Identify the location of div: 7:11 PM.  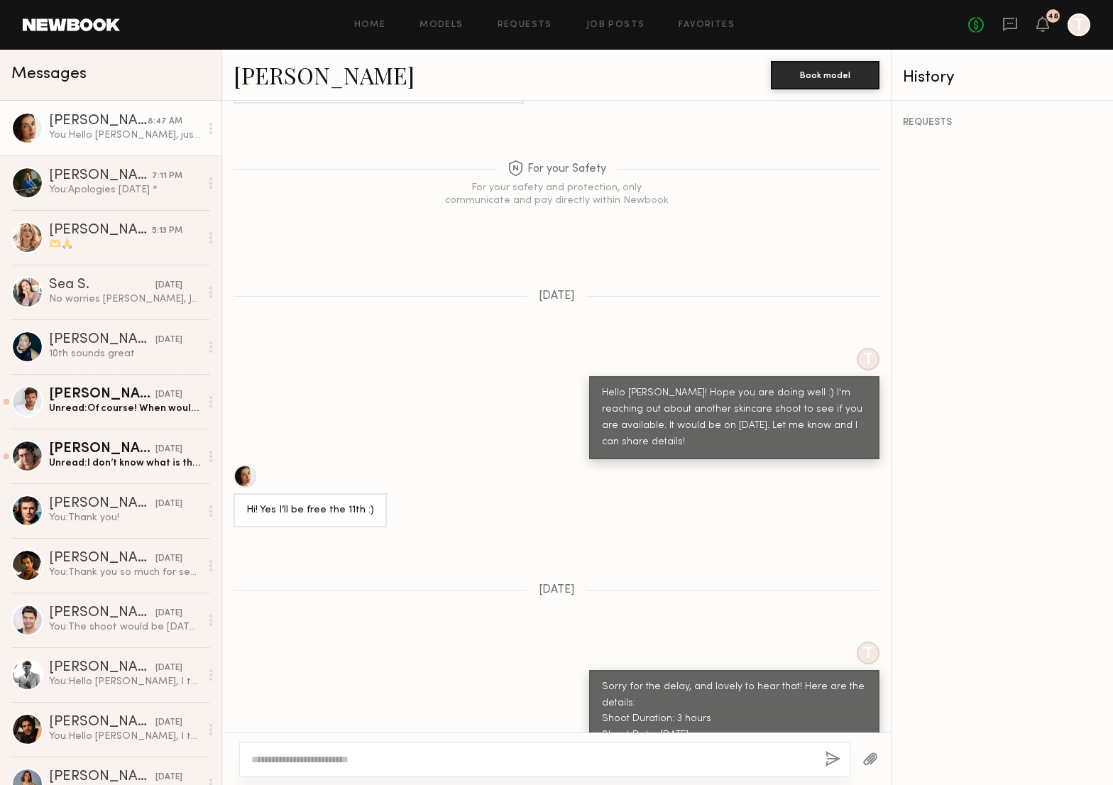
(167, 176).